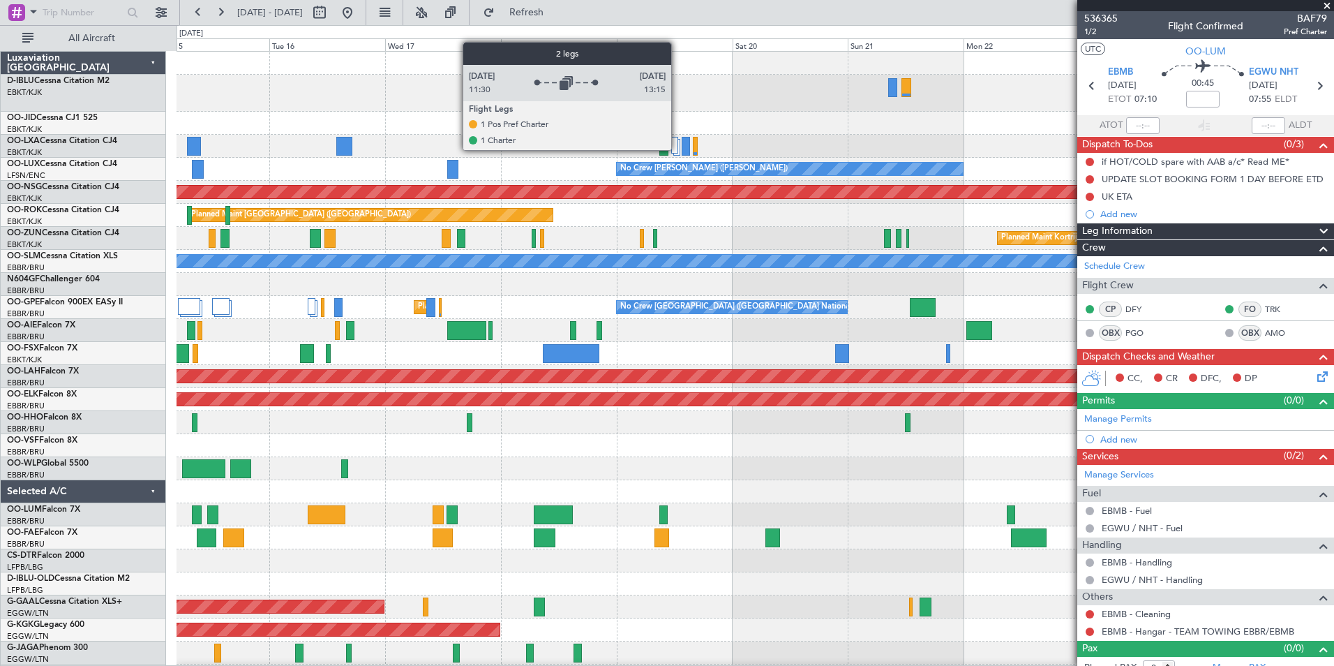 This screenshot has height=666, width=1334. What do you see at coordinates (1293, 455) in the screenshot?
I see `span: (0/2)` at bounding box center [1293, 455].